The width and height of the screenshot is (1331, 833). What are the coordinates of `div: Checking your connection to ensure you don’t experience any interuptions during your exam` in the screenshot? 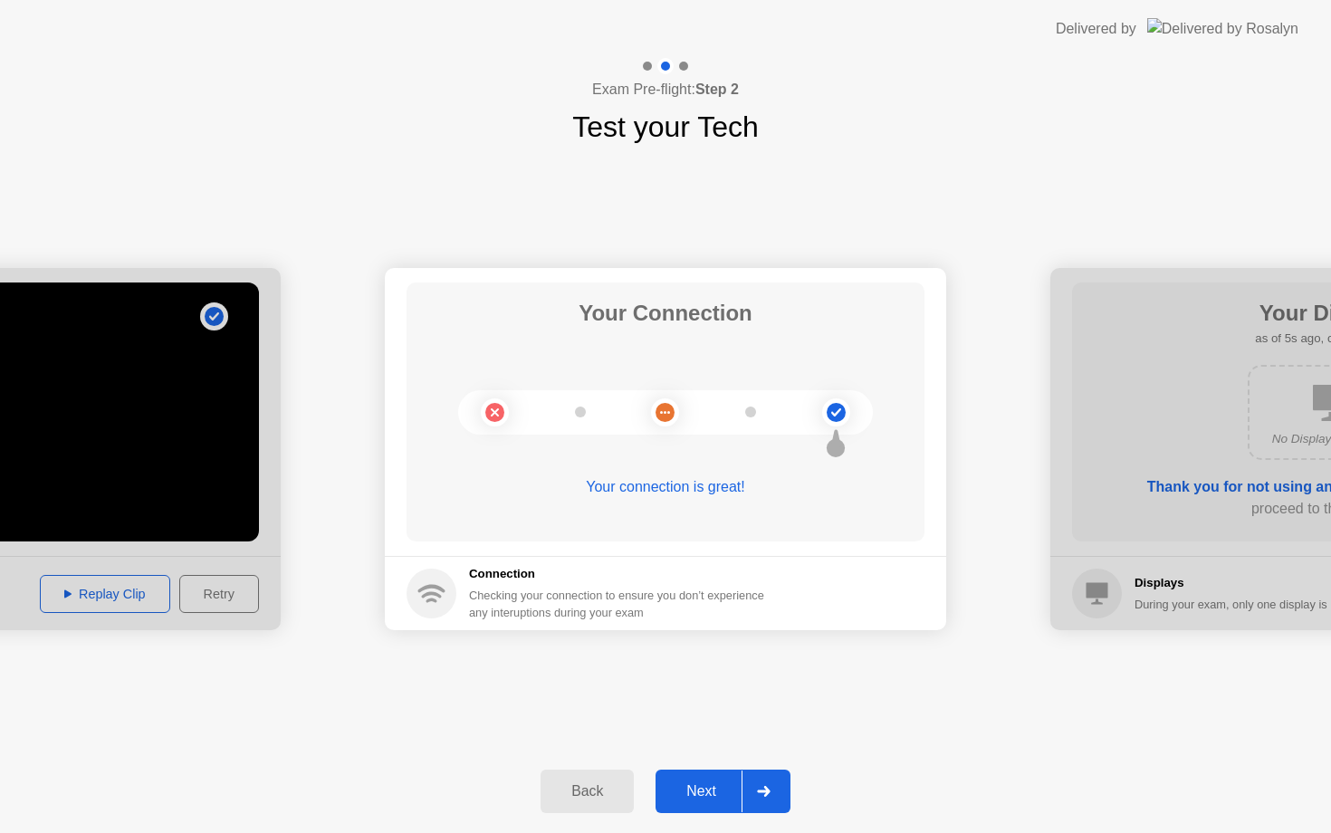 It's located at (622, 604).